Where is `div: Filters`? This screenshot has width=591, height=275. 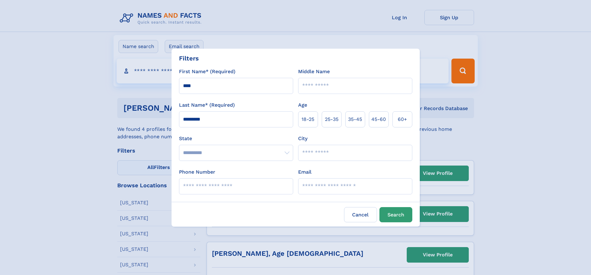 div: Filters is located at coordinates (189, 58).